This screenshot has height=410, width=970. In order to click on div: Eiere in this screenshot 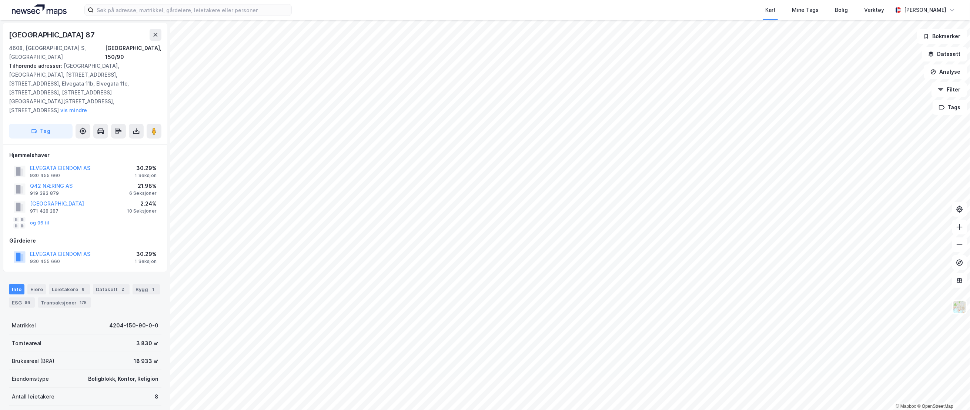, I will do `click(37, 289)`.